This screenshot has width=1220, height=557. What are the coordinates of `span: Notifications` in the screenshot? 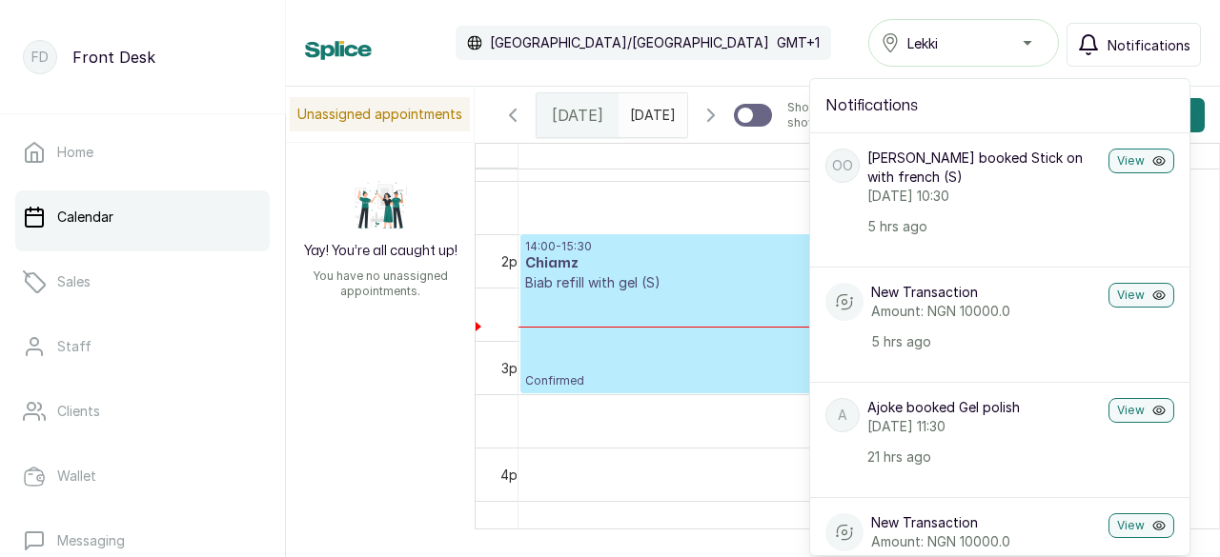 It's located at (1148, 45).